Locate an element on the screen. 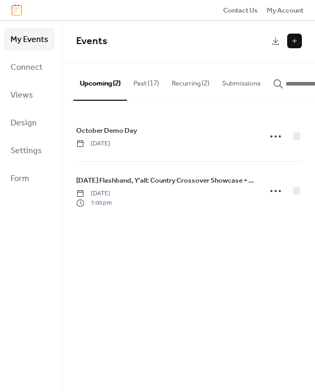 The image size is (315, 392). button: Submissions is located at coordinates (241, 81).